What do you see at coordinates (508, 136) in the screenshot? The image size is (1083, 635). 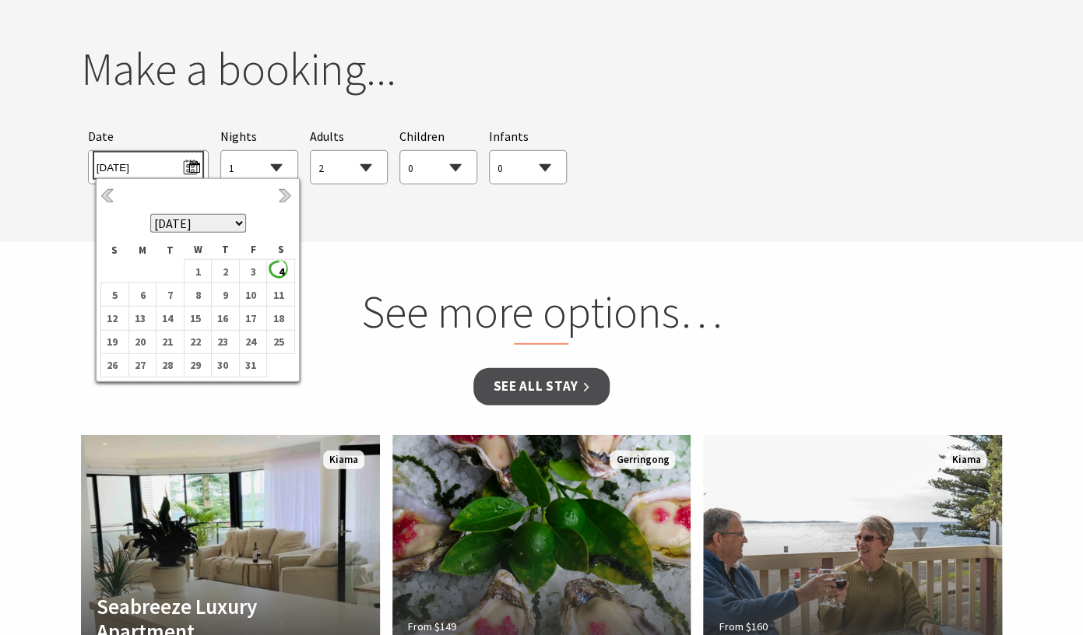 I see `span: Infants` at bounding box center [508, 136].